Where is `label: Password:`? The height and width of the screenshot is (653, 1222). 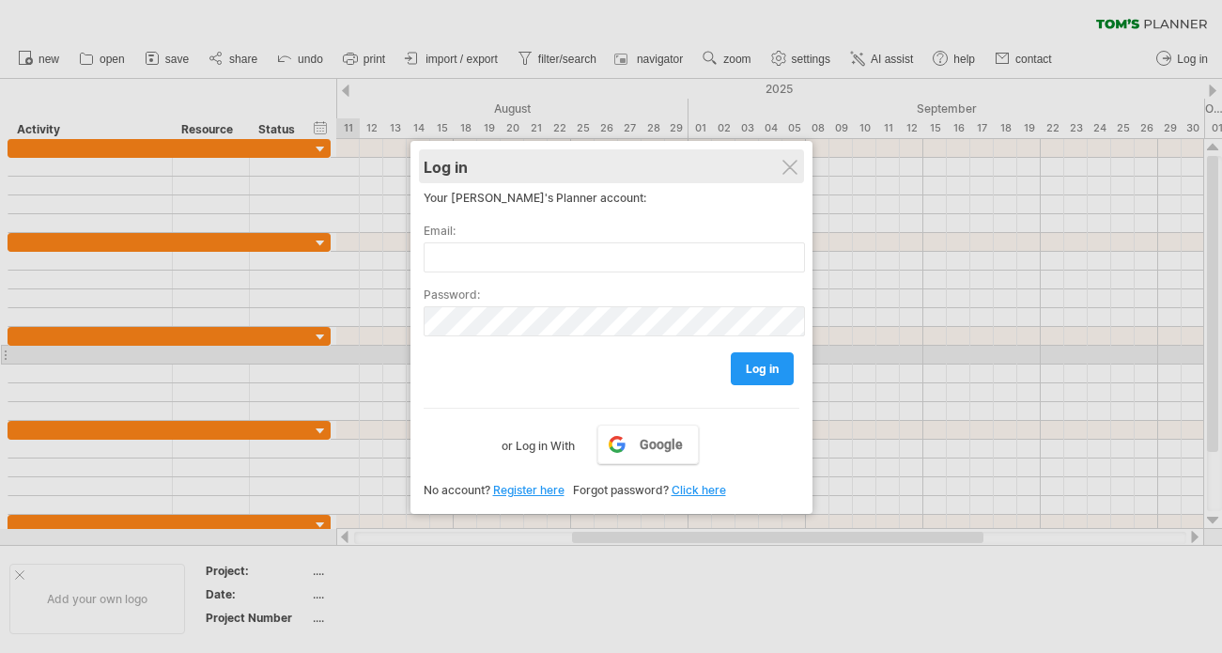
label: Password: is located at coordinates (612, 294).